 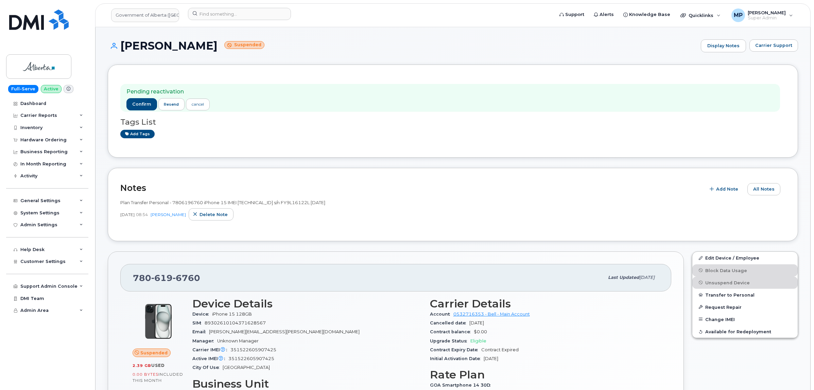 I want to click on span: 780, so click(x=167, y=278).